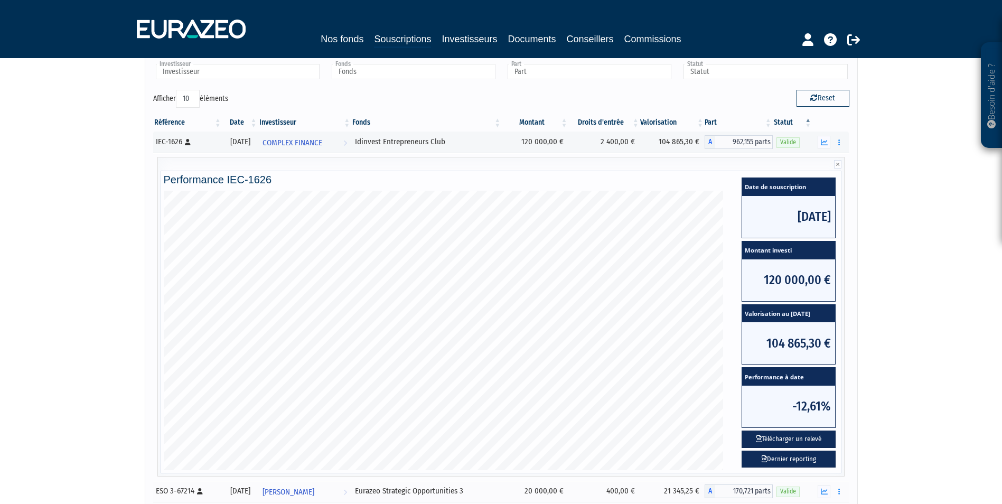 This screenshot has width=1002, height=504. I want to click on p: Besoin d'aide ?, so click(992, 96).